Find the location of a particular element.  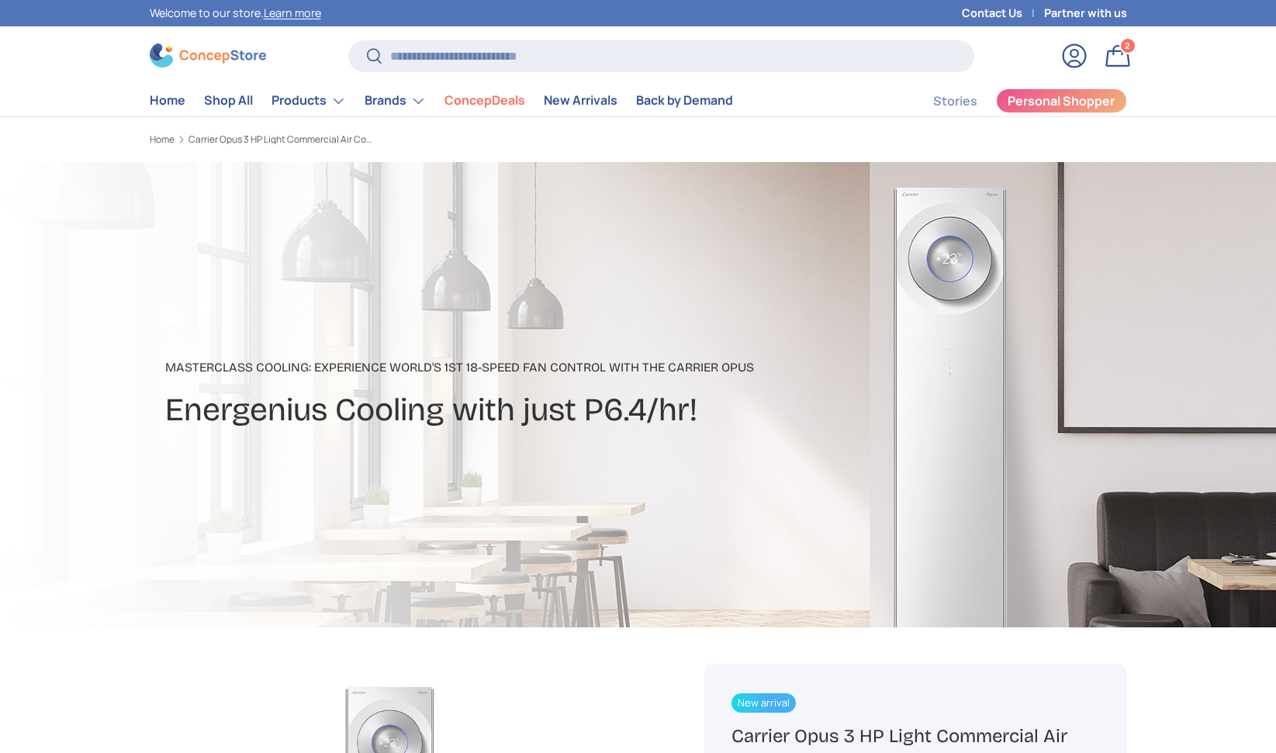

a: New Arrivals is located at coordinates (580, 100).